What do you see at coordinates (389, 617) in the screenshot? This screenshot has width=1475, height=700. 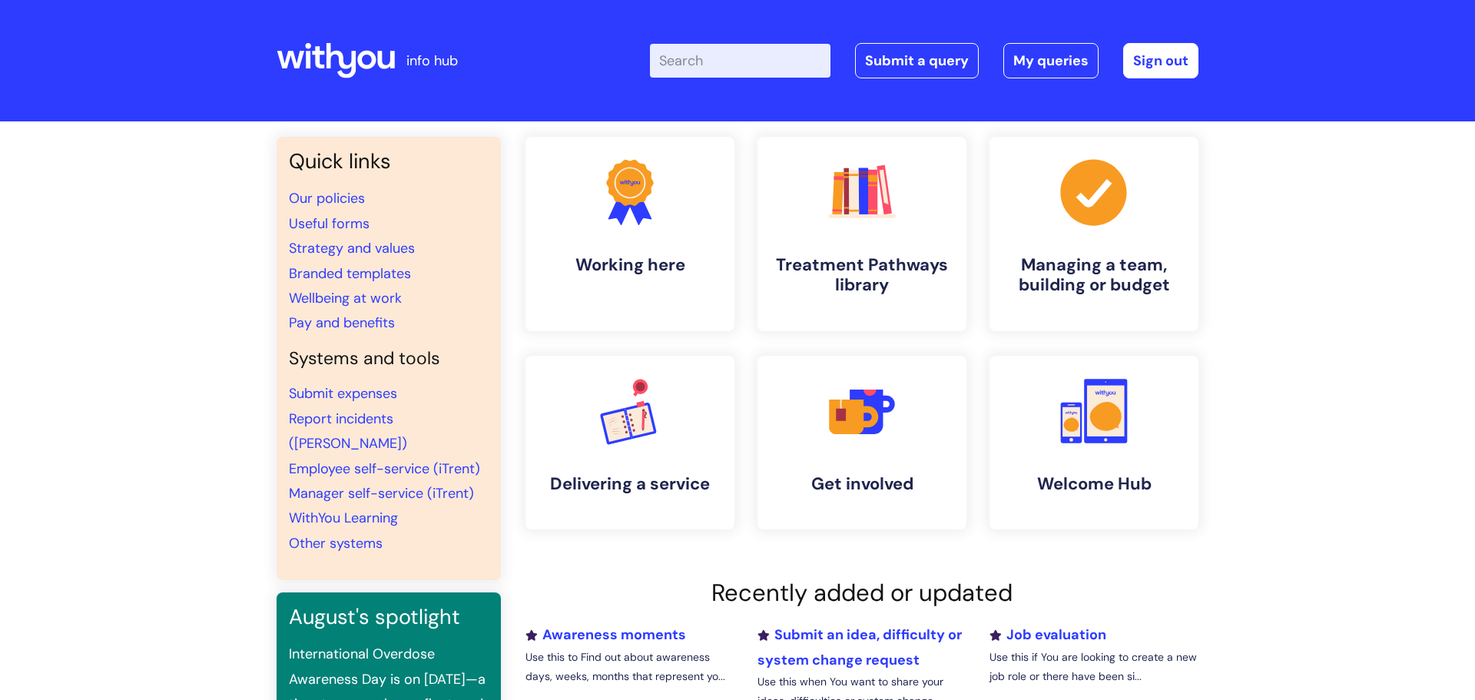 I see `h3: August's spotlight` at bounding box center [389, 617].